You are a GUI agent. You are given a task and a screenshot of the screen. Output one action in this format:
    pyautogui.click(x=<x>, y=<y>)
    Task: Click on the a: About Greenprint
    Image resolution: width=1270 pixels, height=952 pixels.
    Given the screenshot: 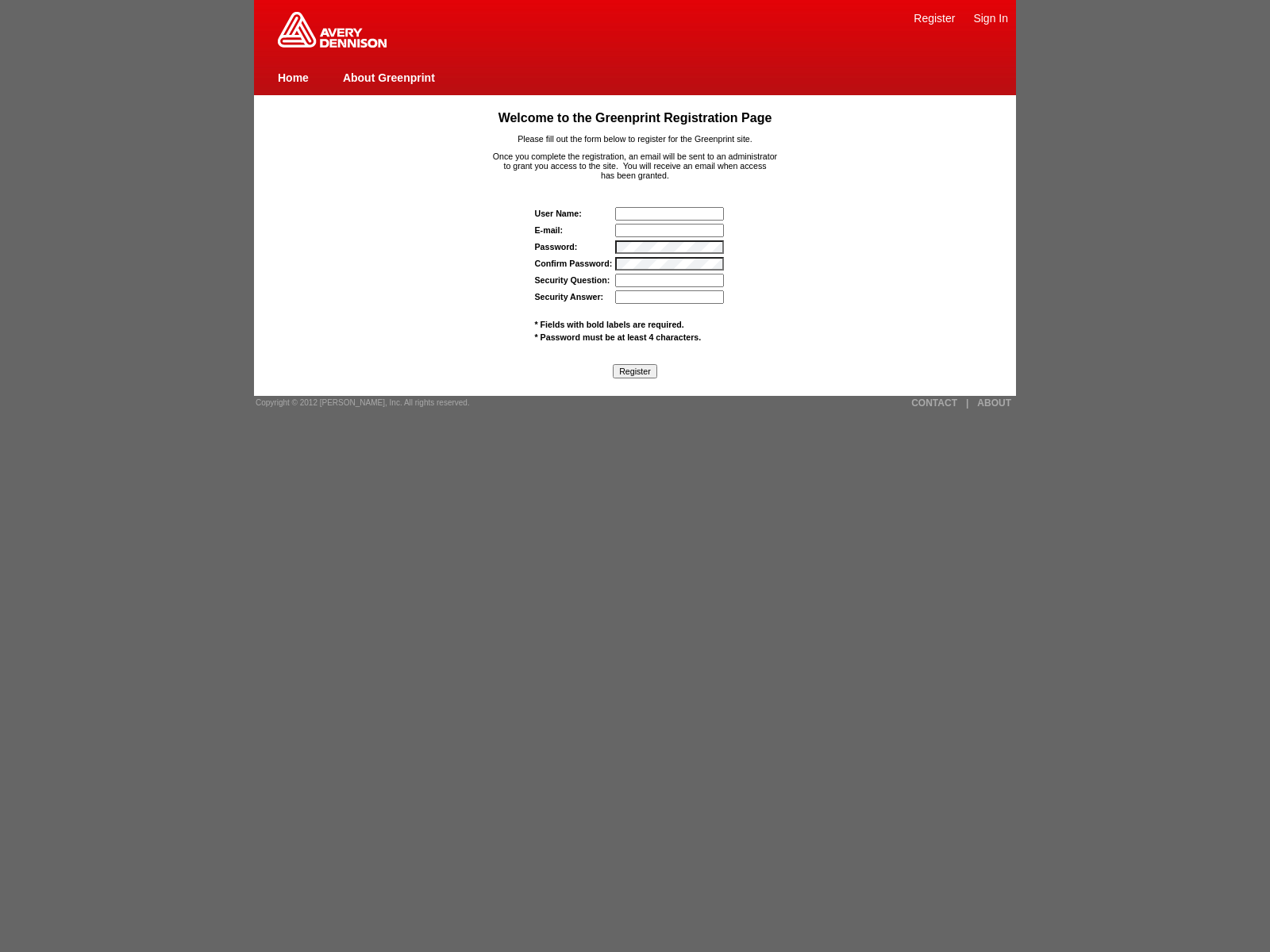 What is the action you would take?
    pyautogui.click(x=389, y=78)
    